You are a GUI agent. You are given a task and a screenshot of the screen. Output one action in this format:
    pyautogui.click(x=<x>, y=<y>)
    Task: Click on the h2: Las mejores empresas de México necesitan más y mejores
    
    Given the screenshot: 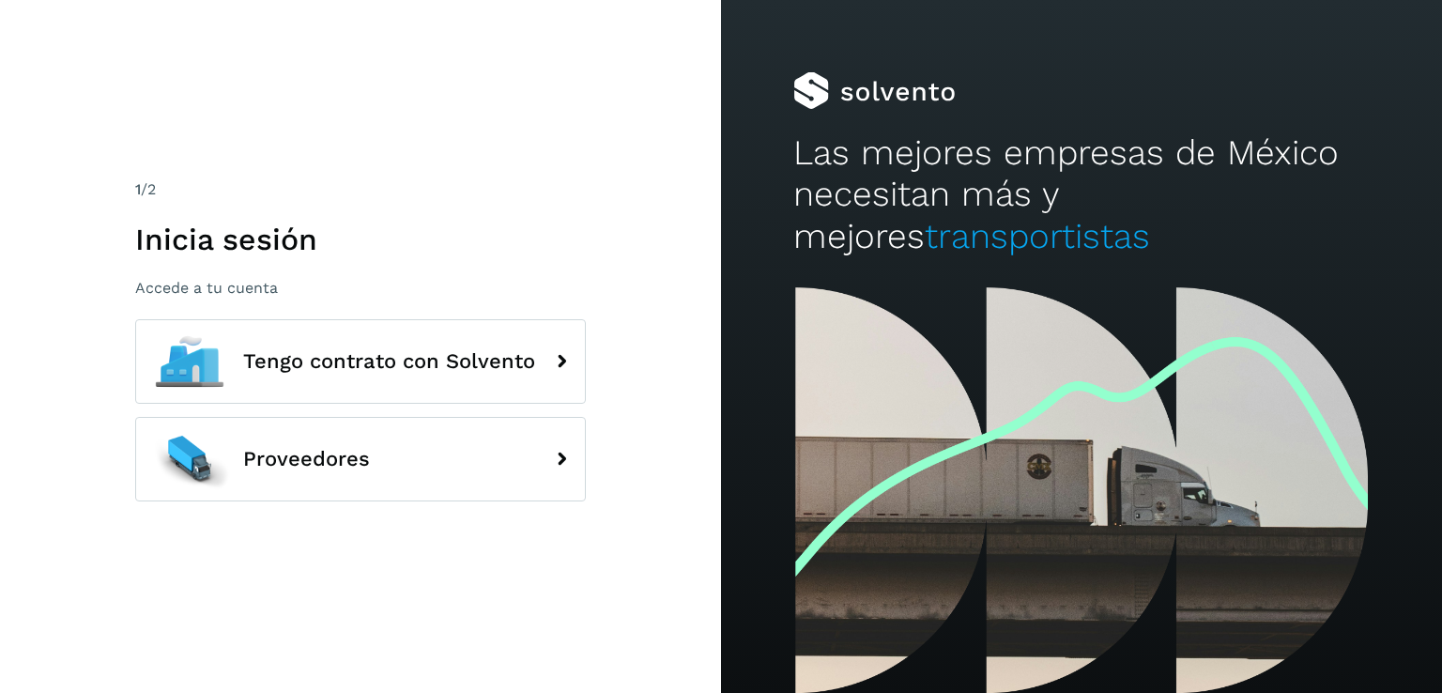 What is the action you would take?
    pyautogui.click(x=1081, y=194)
    